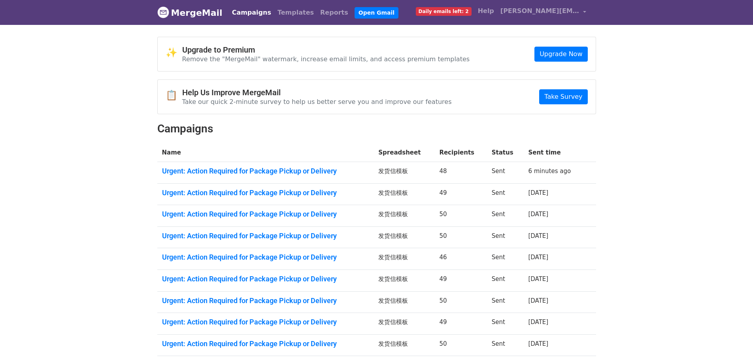  I want to click on a: Templates, so click(296, 13).